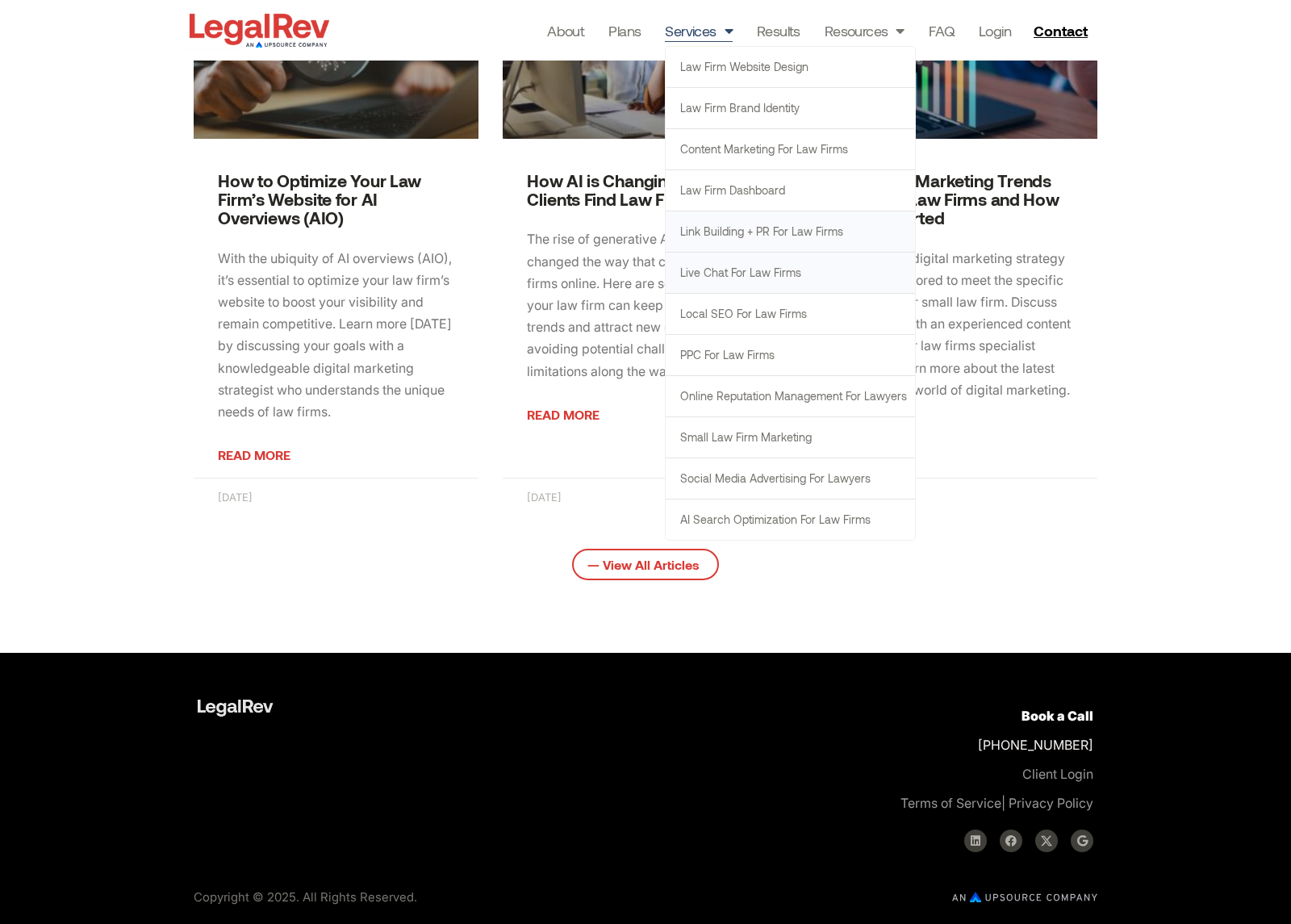 Image resolution: width=1291 pixels, height=924 pixels. I want to click on a: Read more about How to Optimize Your Law Firm’s Website for AI Overviews (AIO), so click(254, 455).